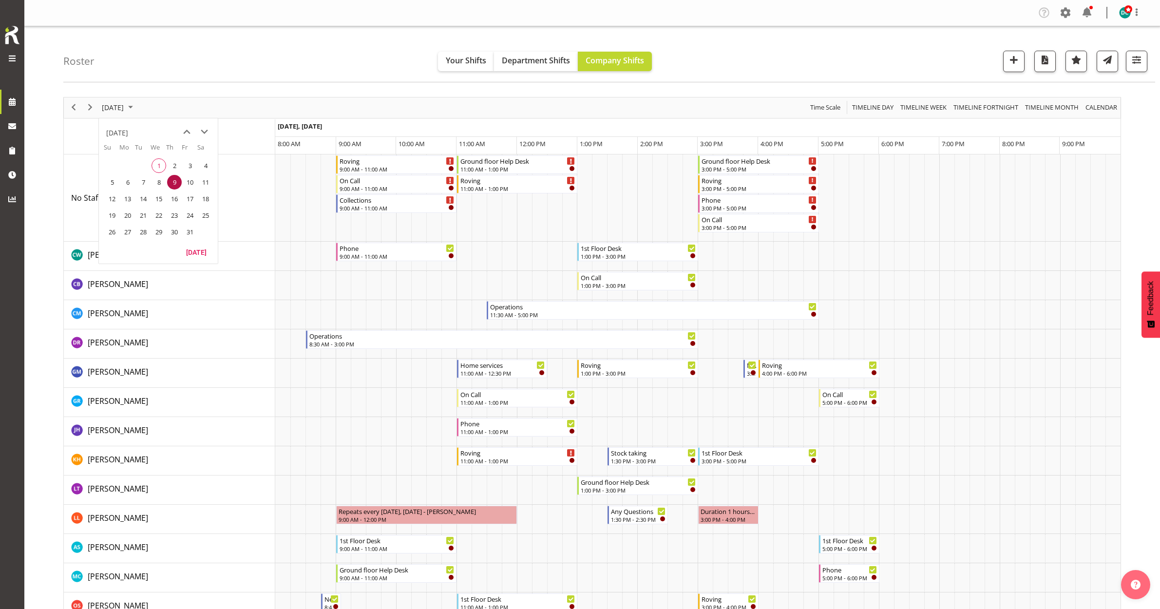 The width and height of the screenshot is (1160, 609). I want to click on button: previous month, so click(187, 132).